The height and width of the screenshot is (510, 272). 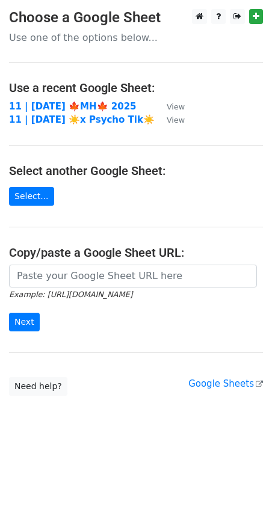 What do you see at coordinates (136, 37) in the screenshot?
I see `p: Use one of the options below...` at bounding box center [136, 37].